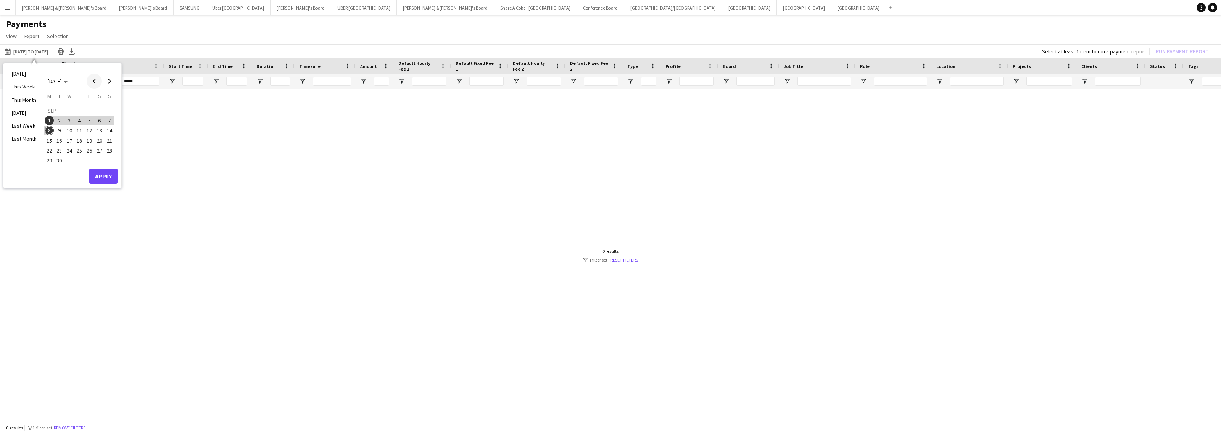 The width and height of the screenshot is (1221, 434). What do you see at coordinates (418, 66) in the screenshot?
I see `span: Default Hourly Fee 1` at bounding box center [418, 66].